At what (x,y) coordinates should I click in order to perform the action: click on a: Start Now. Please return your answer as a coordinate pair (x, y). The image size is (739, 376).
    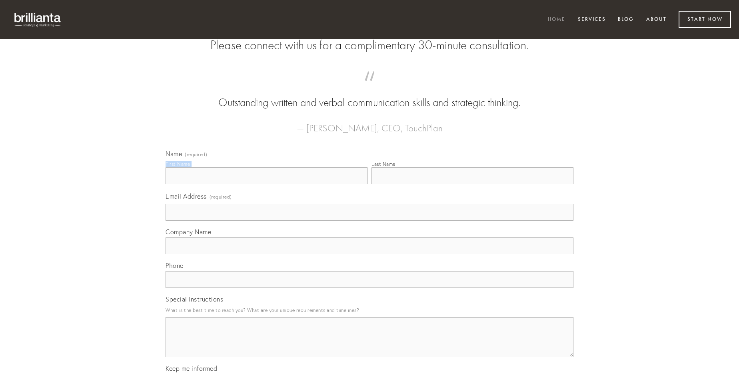
    Looking at the image, I should click on (705, 19).